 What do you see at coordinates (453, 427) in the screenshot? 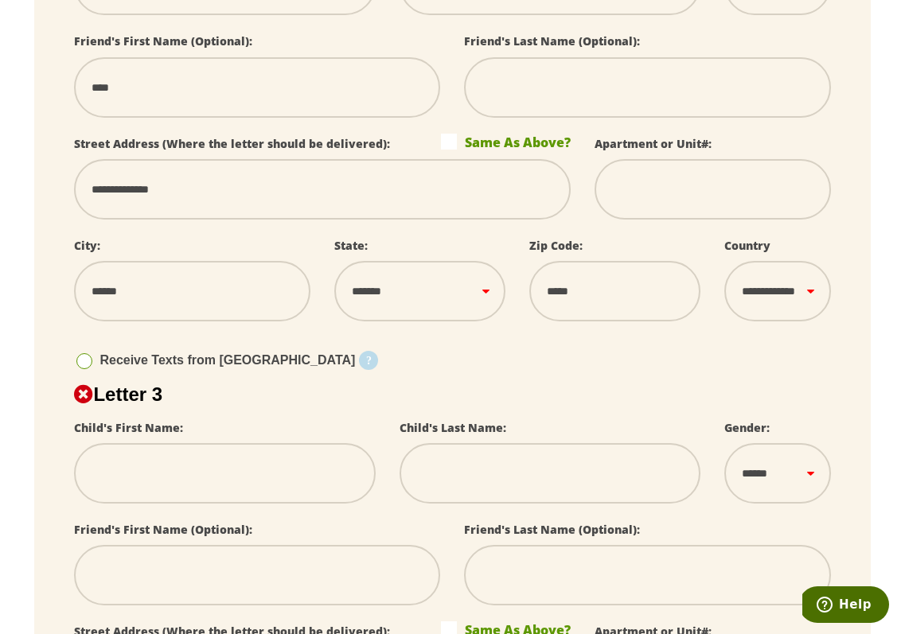
I see `label: Child's Last Name:` at bounding box center [453, 427].